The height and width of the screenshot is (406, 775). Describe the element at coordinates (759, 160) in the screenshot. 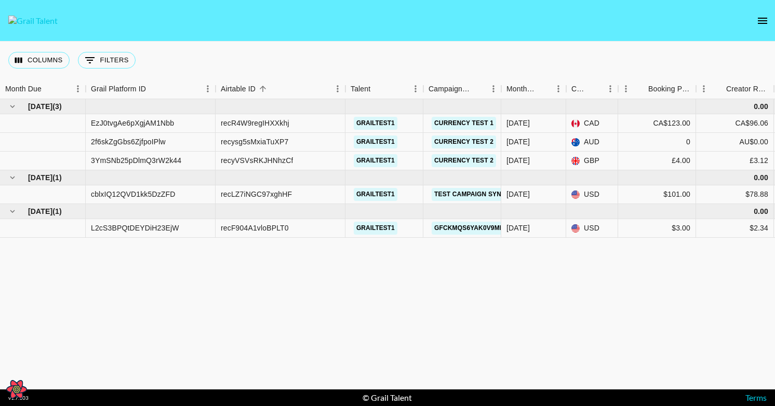

I see `div: £3.12` at that location.